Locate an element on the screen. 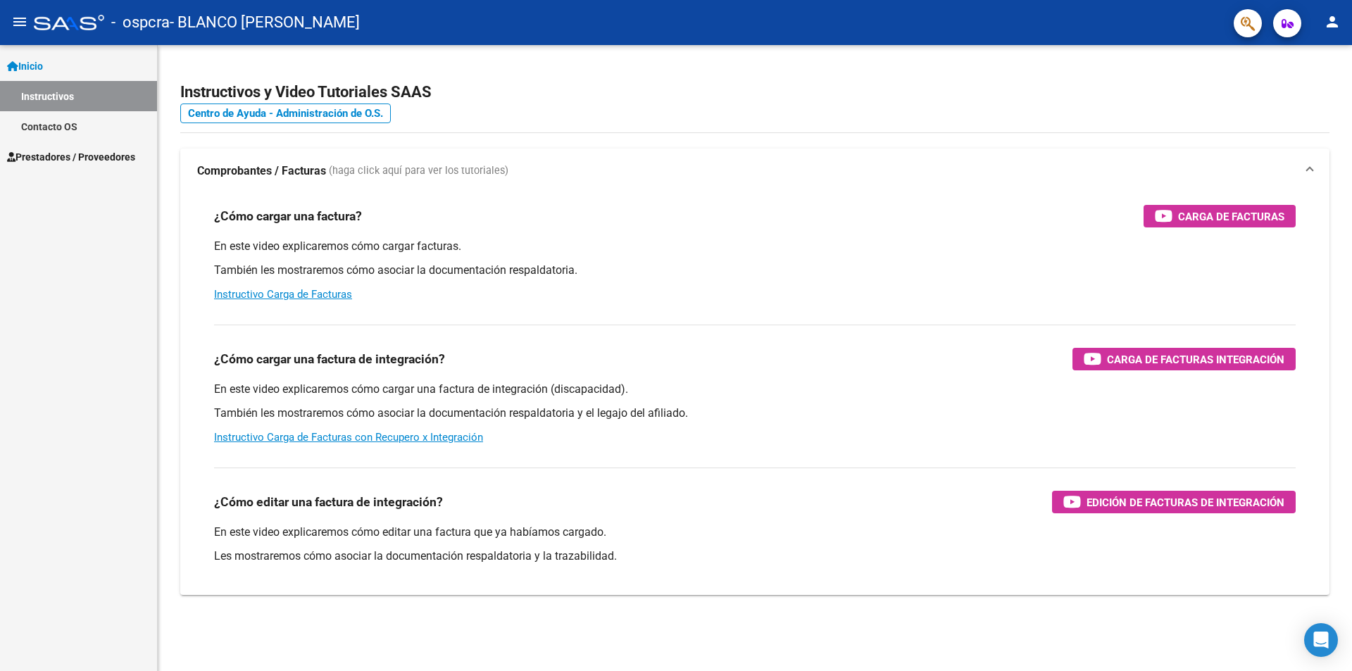 Image resolution: width=1352 pixels, height=671 pixels. mat-expansion-panel-header: Comprobantes / Facturas (haga click aquí para ver los tutoriales) is located at coordinates (755, 171).